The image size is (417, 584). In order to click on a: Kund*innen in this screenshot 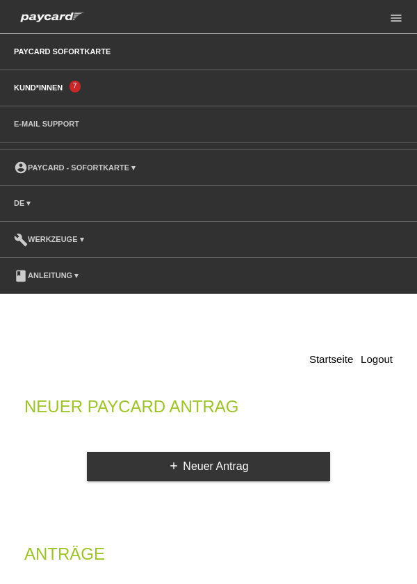, I will do `click(38, 88)`.